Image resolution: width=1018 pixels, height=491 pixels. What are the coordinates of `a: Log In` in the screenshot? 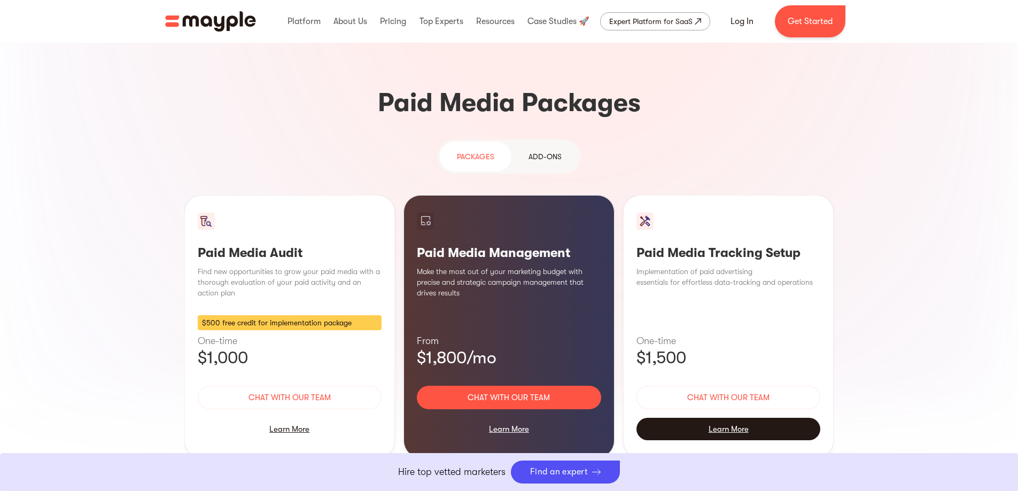 It's located at (742, 21).